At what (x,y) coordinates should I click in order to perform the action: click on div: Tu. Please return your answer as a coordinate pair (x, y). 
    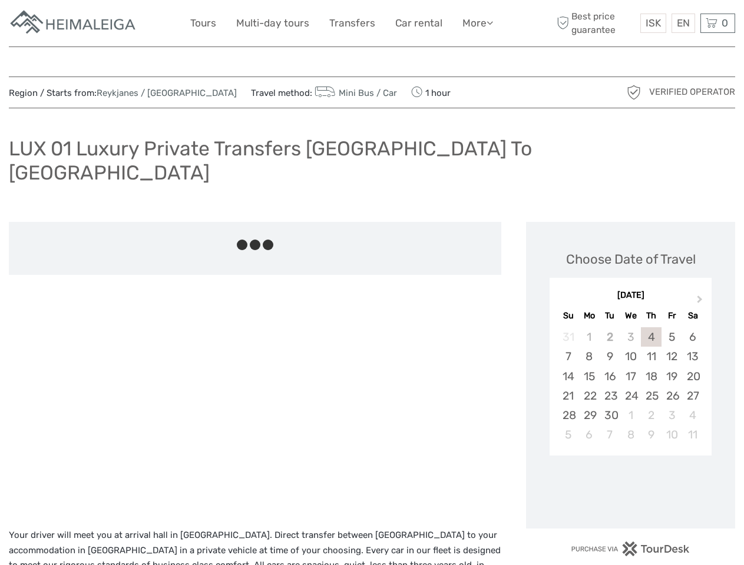
    Looking at the image, I should click on (610, 316).